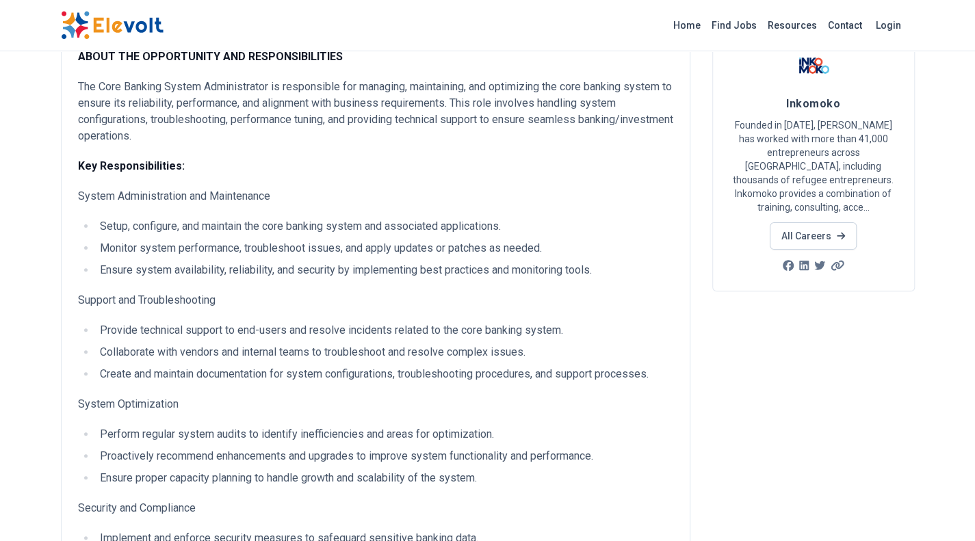 This screenshot has width=975, height=541. I want to click on li: Create and maintain documentation for system configurations, troubleshooting procedures, and supp..., so click(385, 374).